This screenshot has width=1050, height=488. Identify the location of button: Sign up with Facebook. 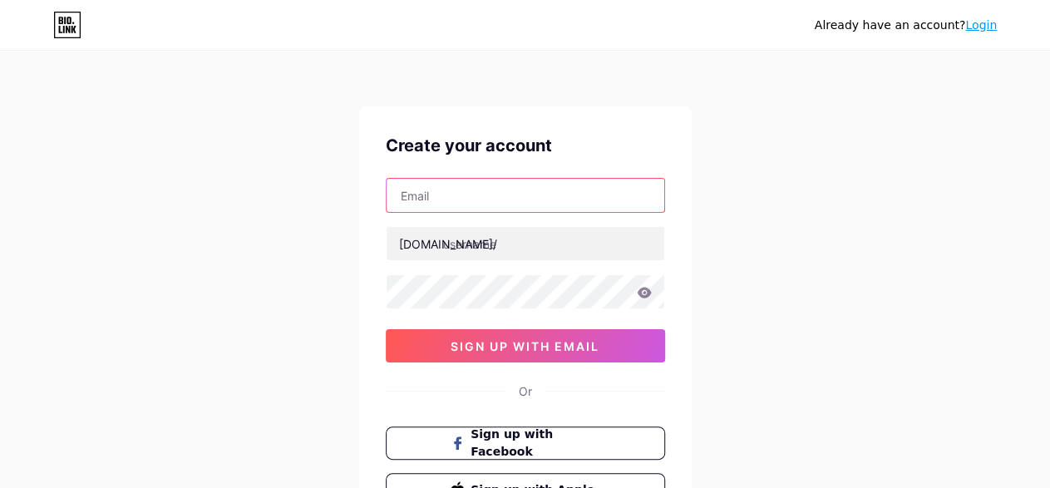
(525, 443).